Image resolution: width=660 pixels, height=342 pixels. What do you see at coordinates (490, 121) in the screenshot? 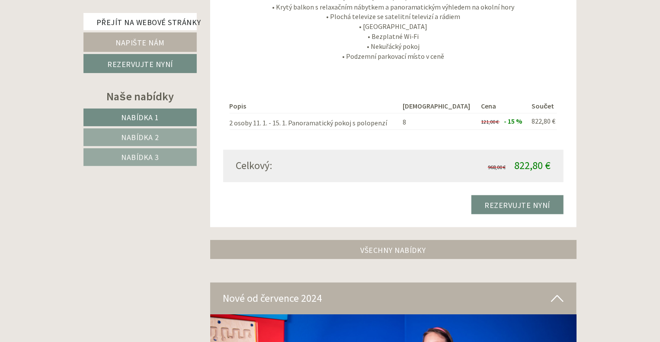
I see `font: 121,00 €` at bounding box center [490, 121].